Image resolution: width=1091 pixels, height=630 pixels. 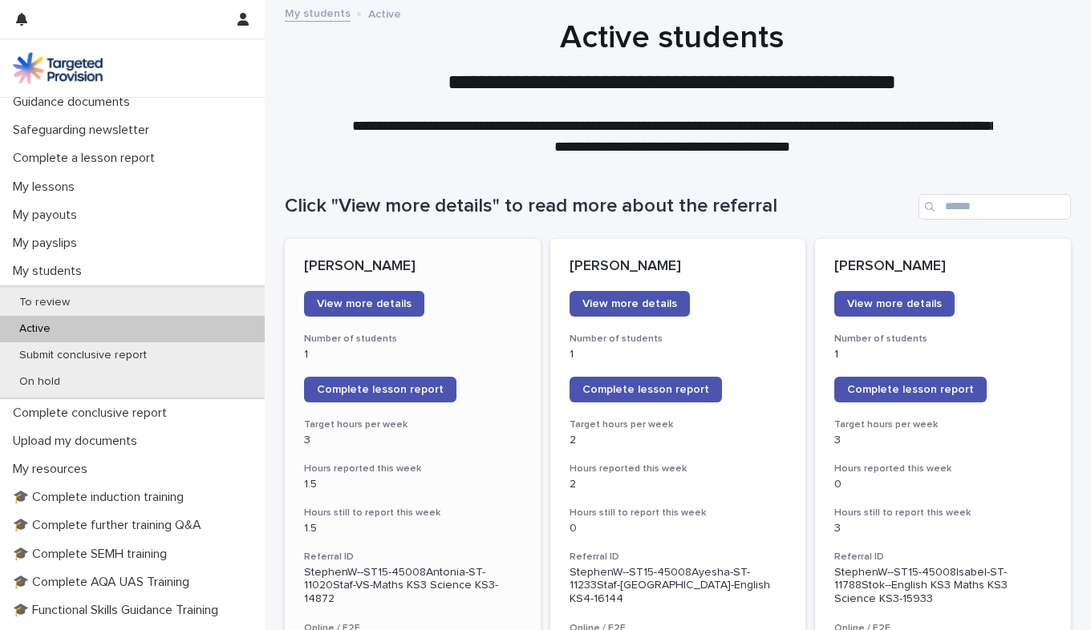 What do you see at coordinates (84, 130) in the screenshot?
I see `p: Safeguarding newsletter` at bounding box center [84, 130].